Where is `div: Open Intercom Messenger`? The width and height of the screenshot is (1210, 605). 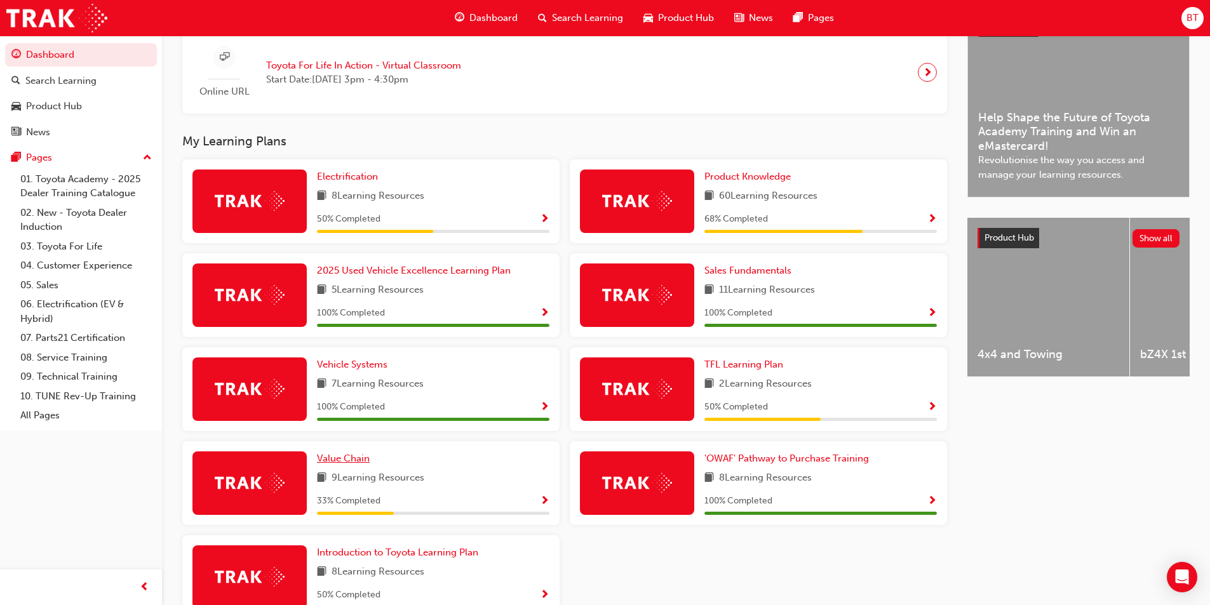
div: Open Intercom Messenger is located at coordinates (1182, 577).